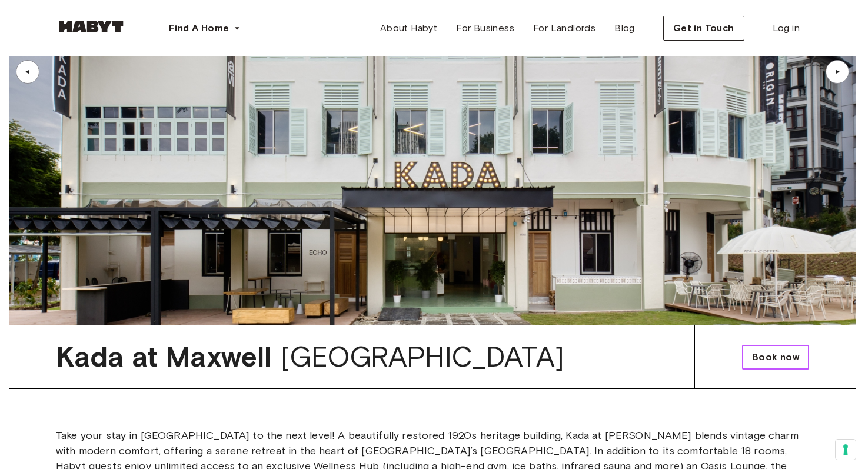  I want to click on span: For Business, so click(485, 28).